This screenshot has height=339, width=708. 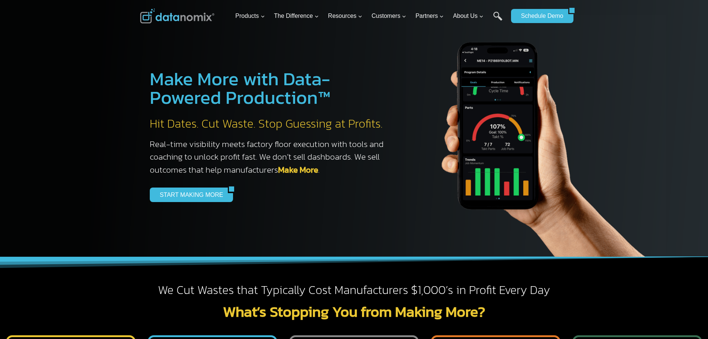 What do you see at coordinates (296, 16) in the screenshot?
I see `span: The Difference` at bounding box center [296, 16].